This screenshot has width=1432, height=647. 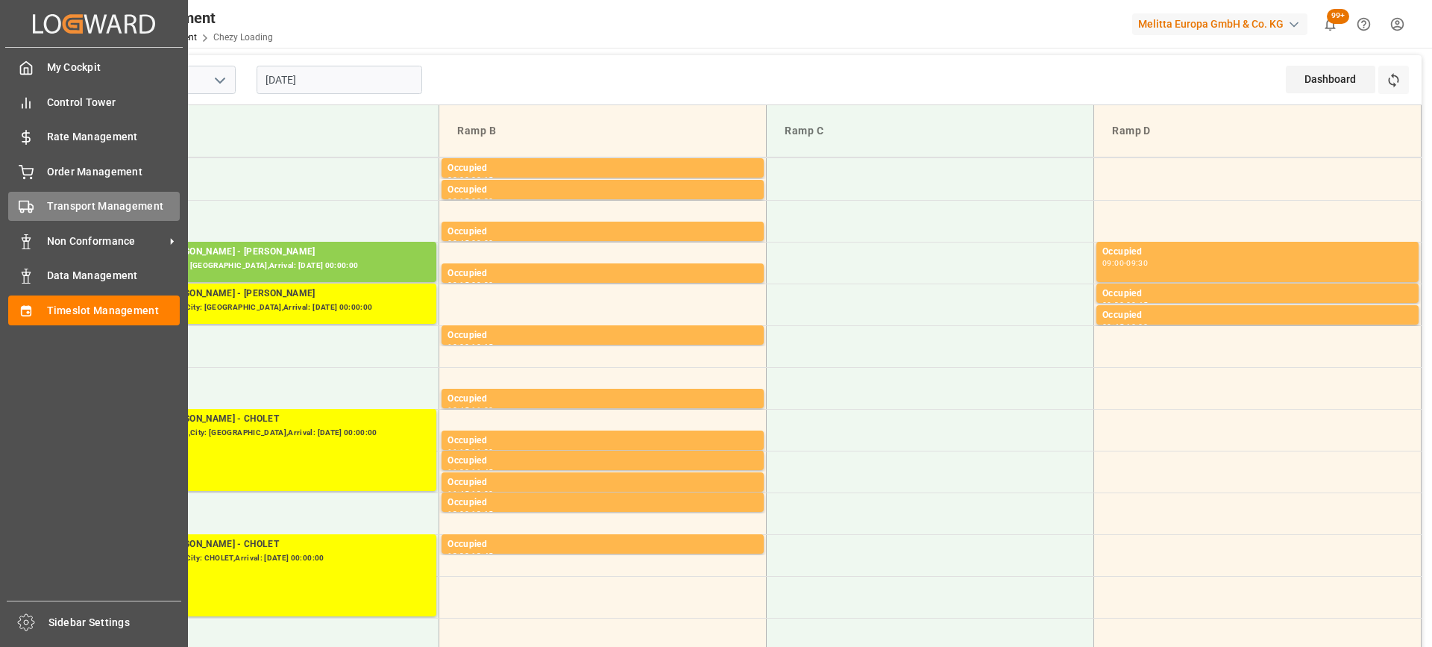 What do you see at coordinates (482, 555) in the screenshot?
I see `div: 12:45` at bounding box center [482, 555].